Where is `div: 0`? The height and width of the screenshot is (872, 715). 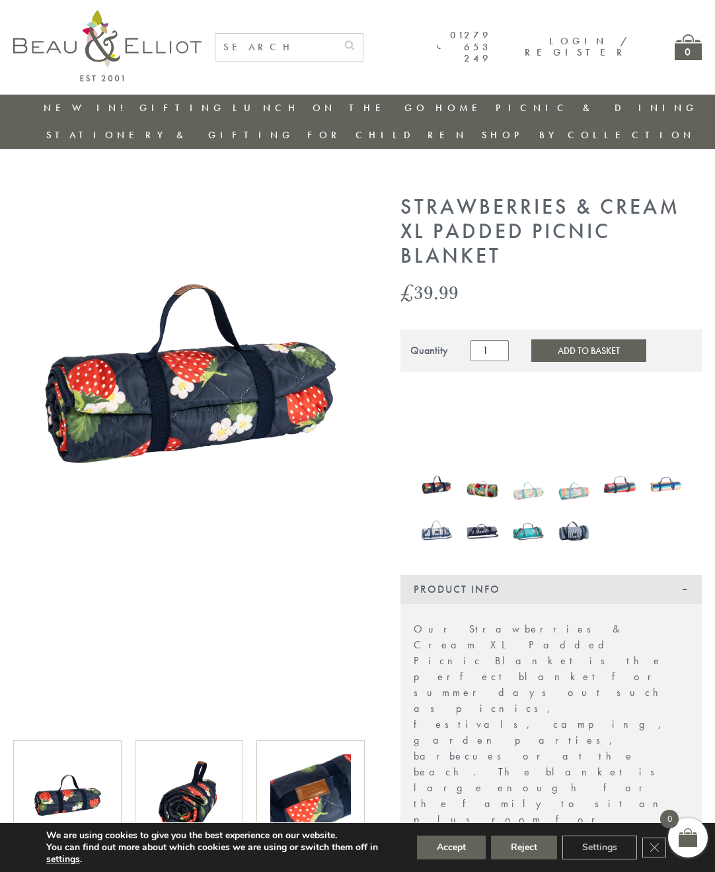 div: 0 is located at coordinates (688, 47).